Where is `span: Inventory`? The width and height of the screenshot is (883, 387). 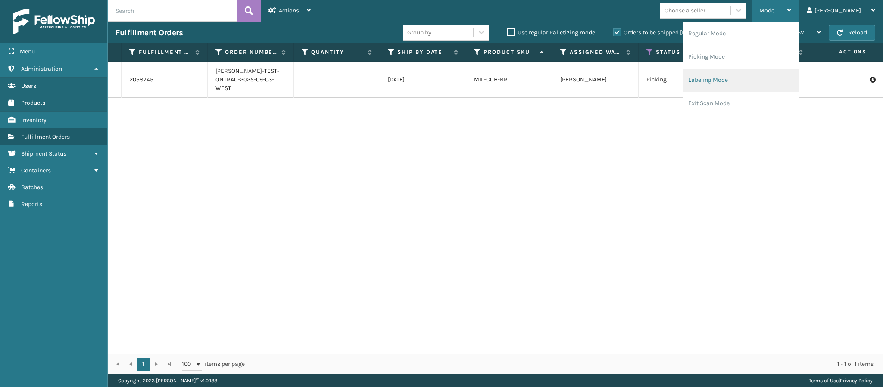
span: Inventory is located at coordinates (34, 120).